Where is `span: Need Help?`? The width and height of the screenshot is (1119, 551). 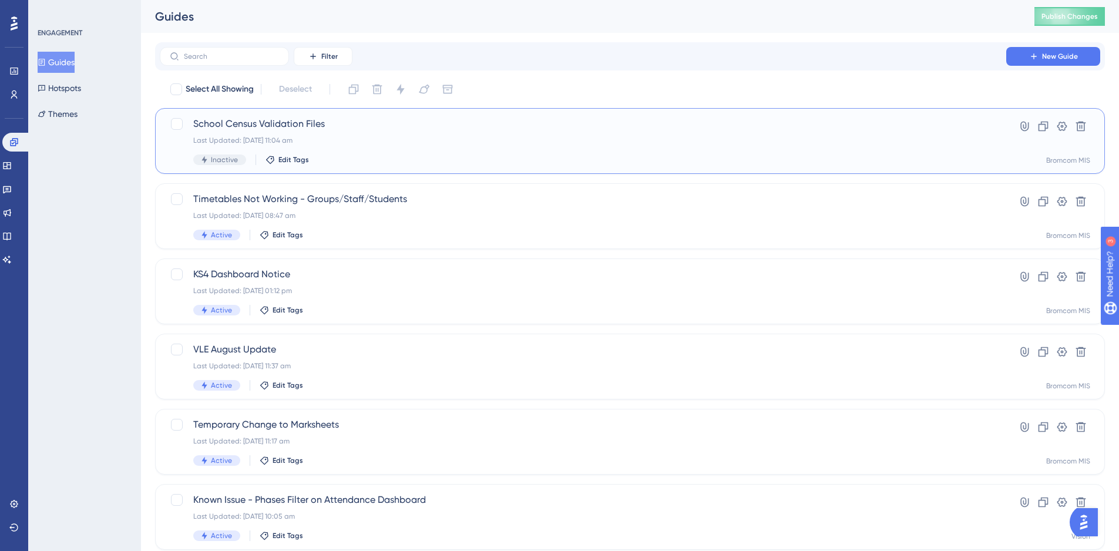 span: Need Help? is located at coordinates (51, 10).